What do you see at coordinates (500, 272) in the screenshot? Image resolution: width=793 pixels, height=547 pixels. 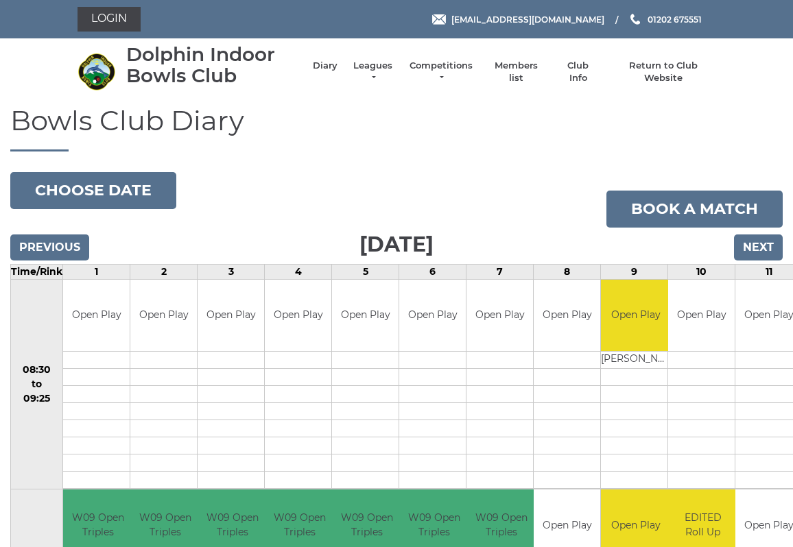 I see `td: 7` at bounding box center [500, 272].